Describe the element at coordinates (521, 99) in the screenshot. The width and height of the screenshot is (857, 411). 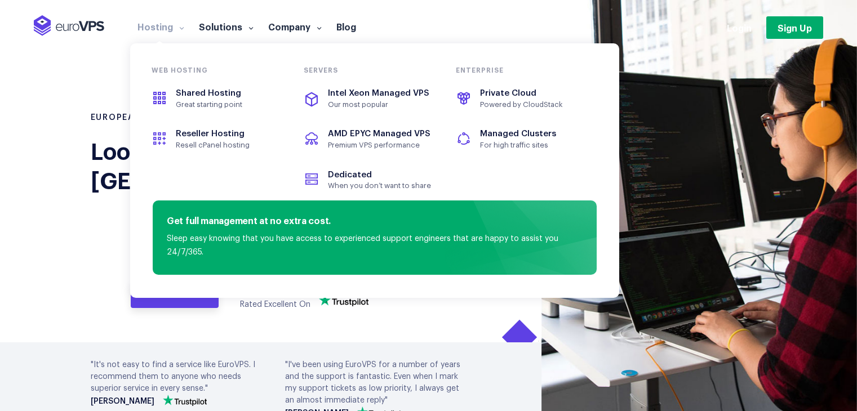
I see `a: Private CloudPowered by CloudStack` at that location.